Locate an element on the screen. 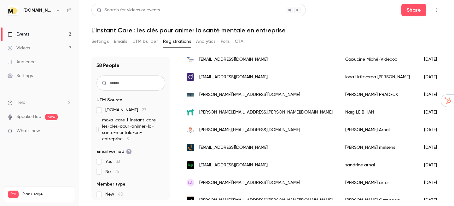 The height and width of the screenshot is (206, 454). div: Capucine Miché-Videcoq is located at coordinates (378, 60).